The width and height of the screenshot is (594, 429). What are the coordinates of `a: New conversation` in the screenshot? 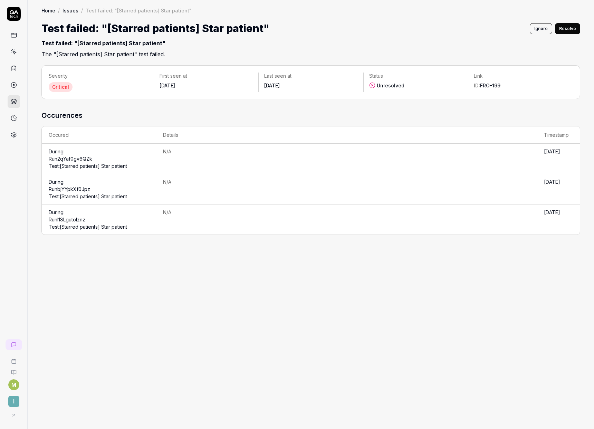 It's located at (14, 345).